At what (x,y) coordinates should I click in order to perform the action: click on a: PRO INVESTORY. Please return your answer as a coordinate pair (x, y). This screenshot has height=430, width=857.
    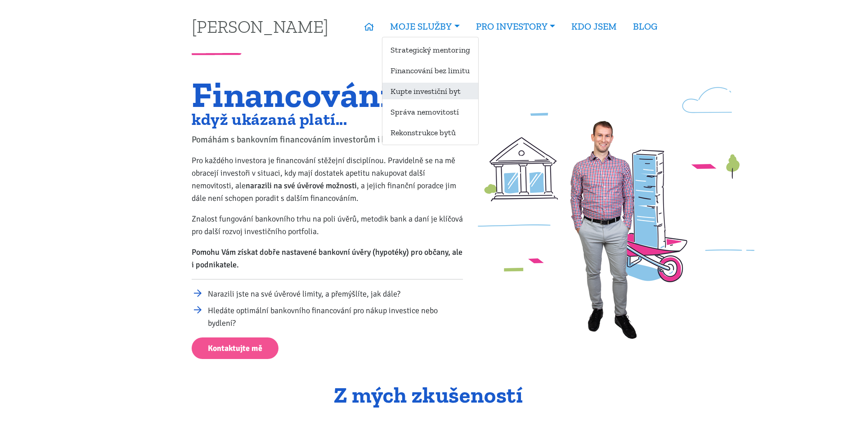
    Looking at the image, I should click on (515, 27).